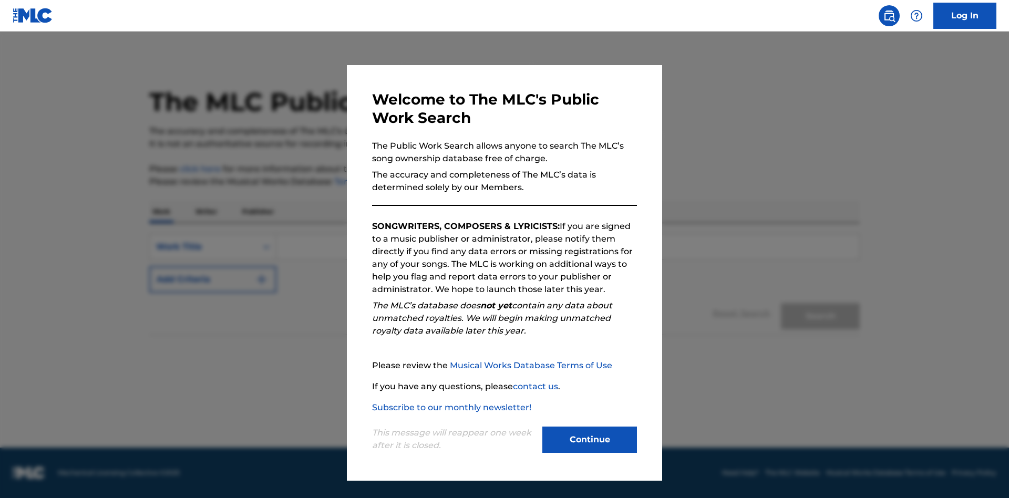 This screenshot has width=1009, height=498. Describe the element at coordinates (504, 258) in the screenshot. I see `p: If you are signed to a music publisher or administrator, please notify them directly if you find ...` at that location.